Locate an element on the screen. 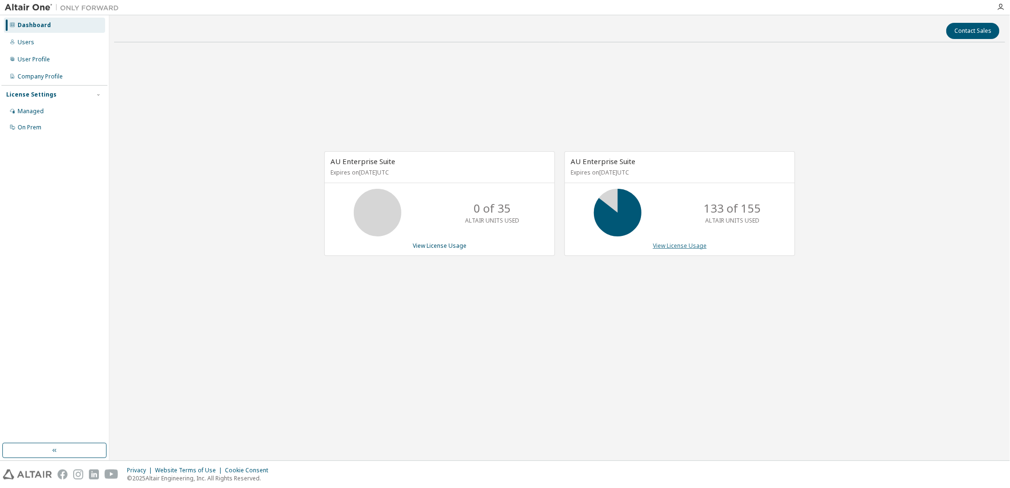  div: Cookie Consent is located at coordinates (249, 470).